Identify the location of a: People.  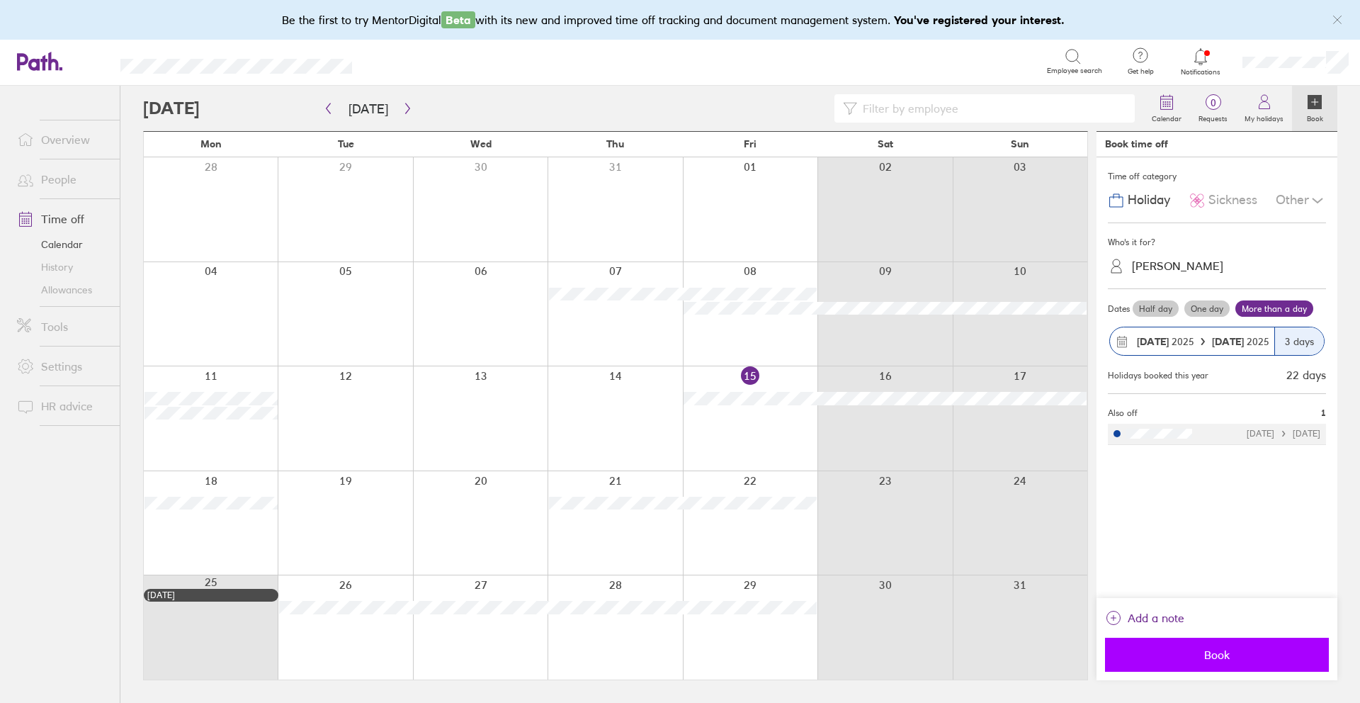
(62, 179).